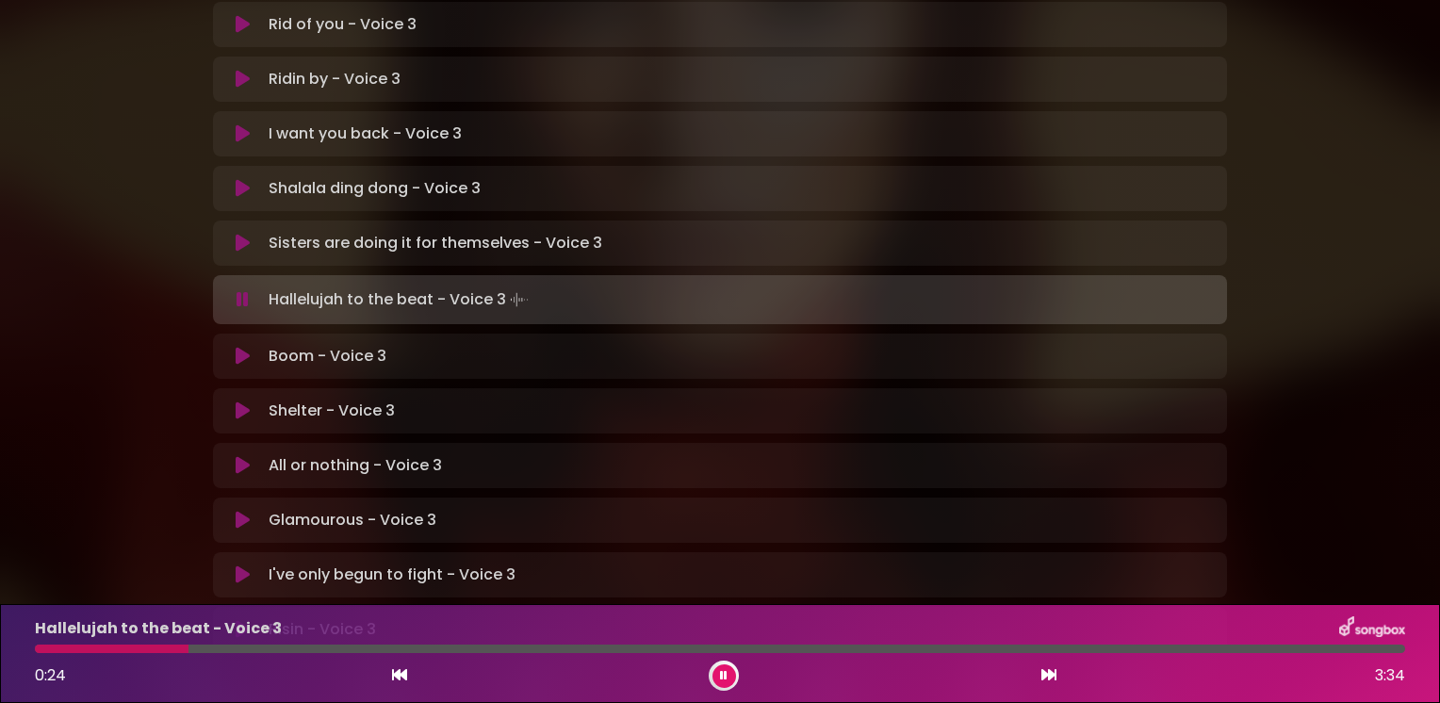 The image size is (1440, 703). What do you see at coordinates (355, 466) in the screenshot?
I see `p: All or nothing - Voice 3` at bounding box center [355, 466].